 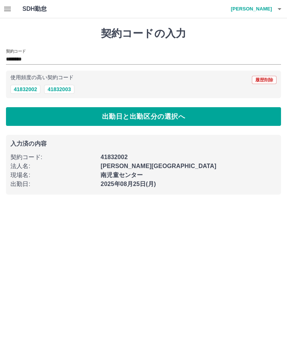 What do you see at coordinates (264, 80) in the screenshot?
I see `button: 履歴削除` at bounding box center [264, 80].